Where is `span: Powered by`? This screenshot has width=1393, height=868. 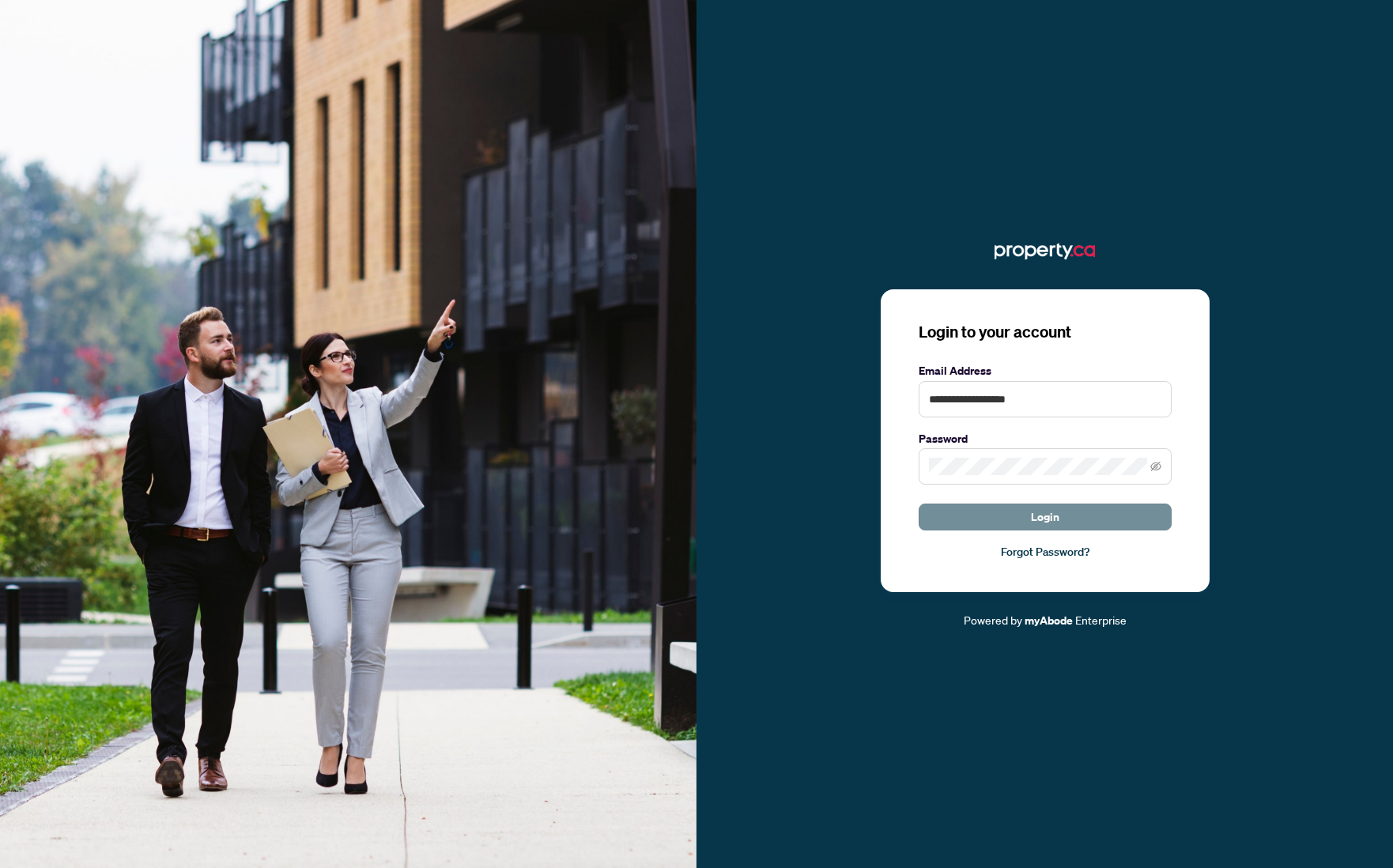 span: Powered by is located at coordinates (993, 619).